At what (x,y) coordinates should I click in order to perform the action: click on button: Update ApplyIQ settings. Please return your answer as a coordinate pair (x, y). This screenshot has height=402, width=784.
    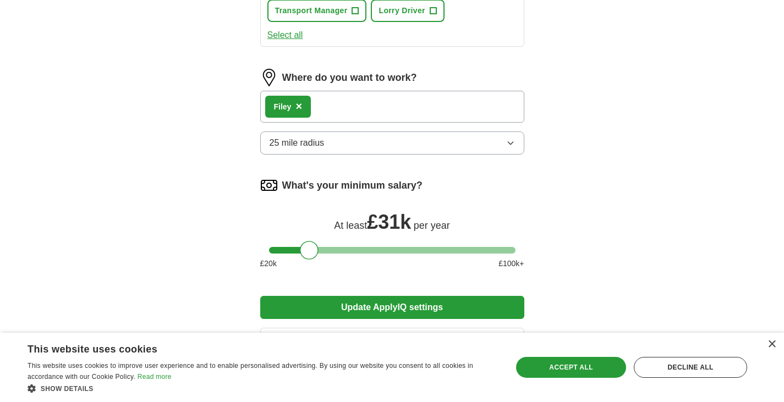
    Looking at the image, I should click on (392, 307).